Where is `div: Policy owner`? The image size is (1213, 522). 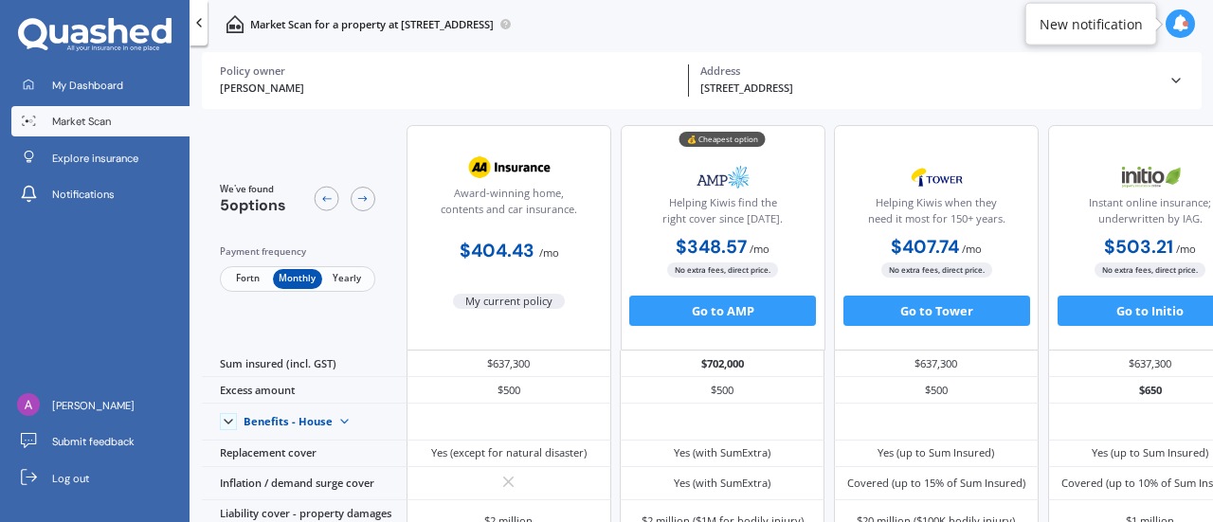
div: Policy owner is located at coordinates (447, 71).